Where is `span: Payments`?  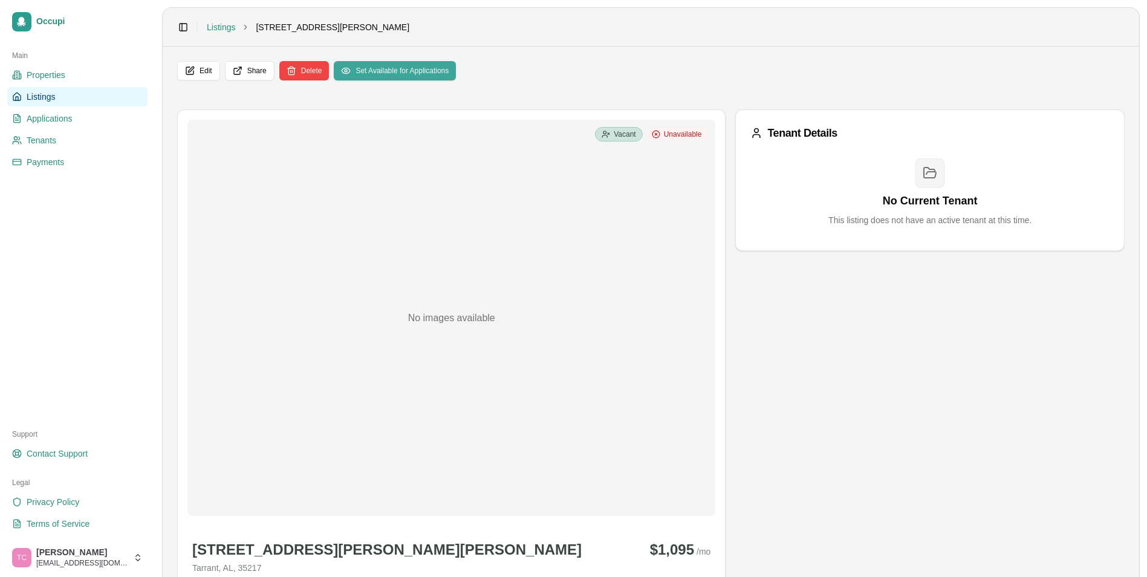 span: Payments is located at coordinates (45, 162).